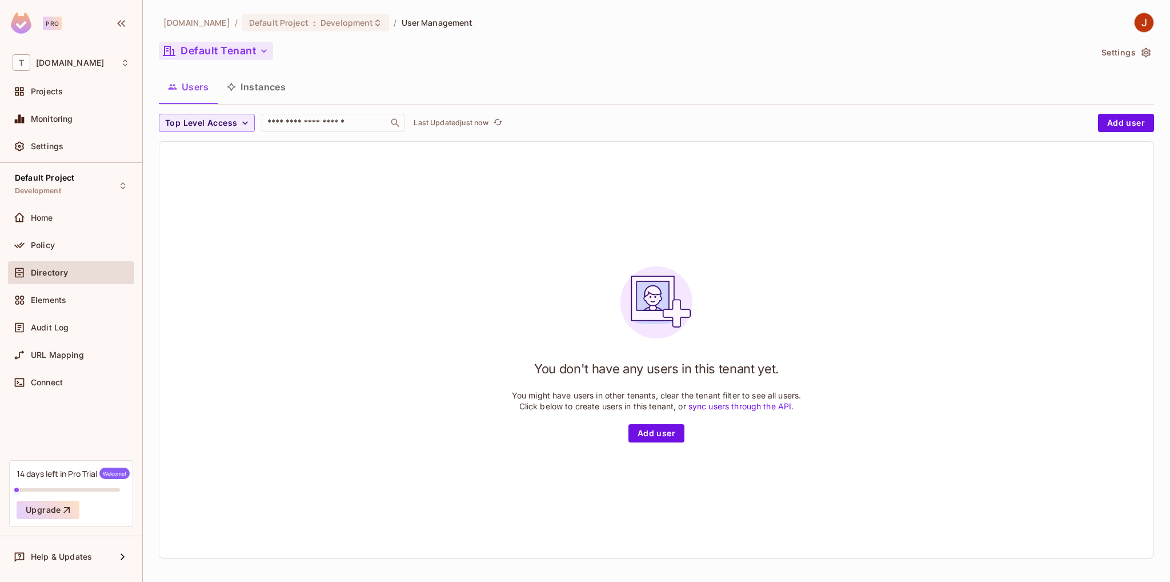 The width and height of the screenshot is (1170, 582). What do you see at coordinates (197, 22) in the screenshot?
I see `span: the active workspace` at bounding box center [197, 22].